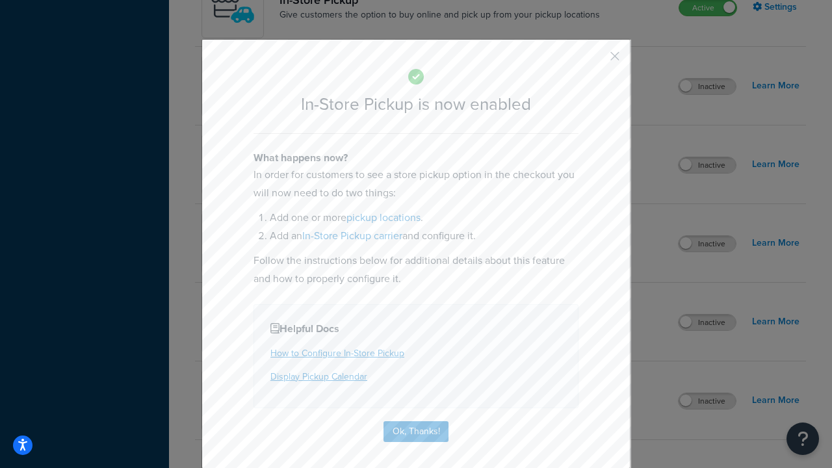 The width and height of the screenshot is (832, 468). Describe the element at coordinates (416, 158) in the screenshot. I see `h4: What happens now?` at that location.